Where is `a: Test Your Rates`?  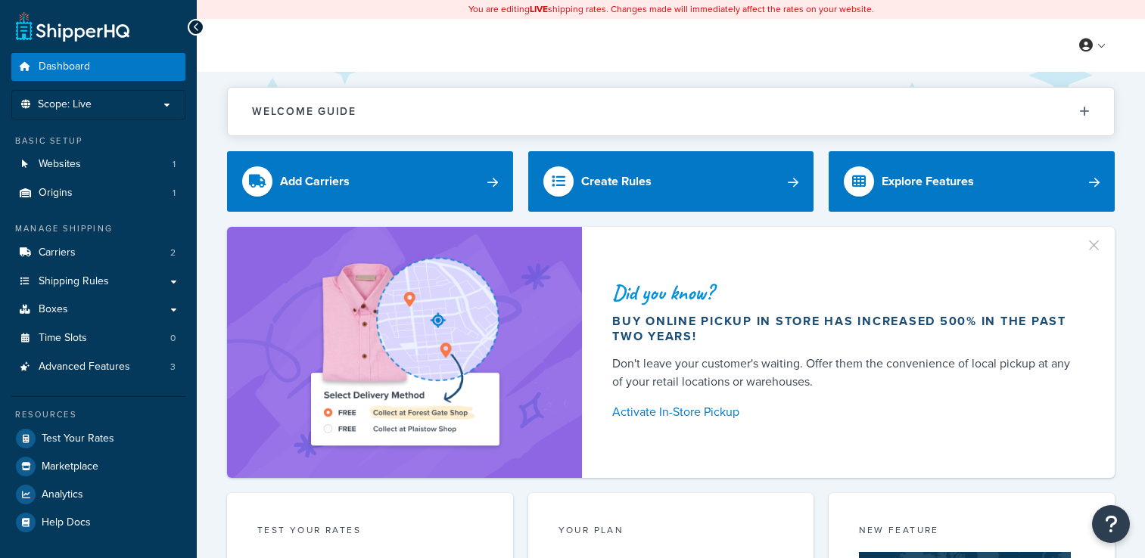
a: Test Your Rates is located at coordinates (98, 439).